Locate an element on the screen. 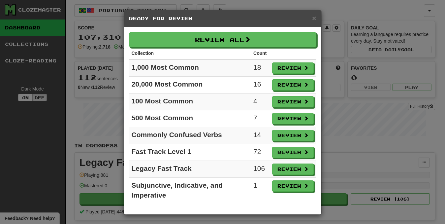  td: 20,000 Most Common is located at coordinates (190, 85).